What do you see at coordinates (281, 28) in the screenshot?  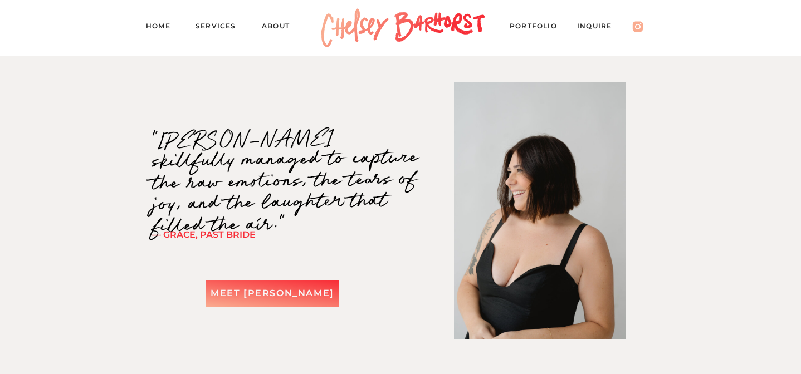 I see `nav: About` at bounding box center [281, 28].